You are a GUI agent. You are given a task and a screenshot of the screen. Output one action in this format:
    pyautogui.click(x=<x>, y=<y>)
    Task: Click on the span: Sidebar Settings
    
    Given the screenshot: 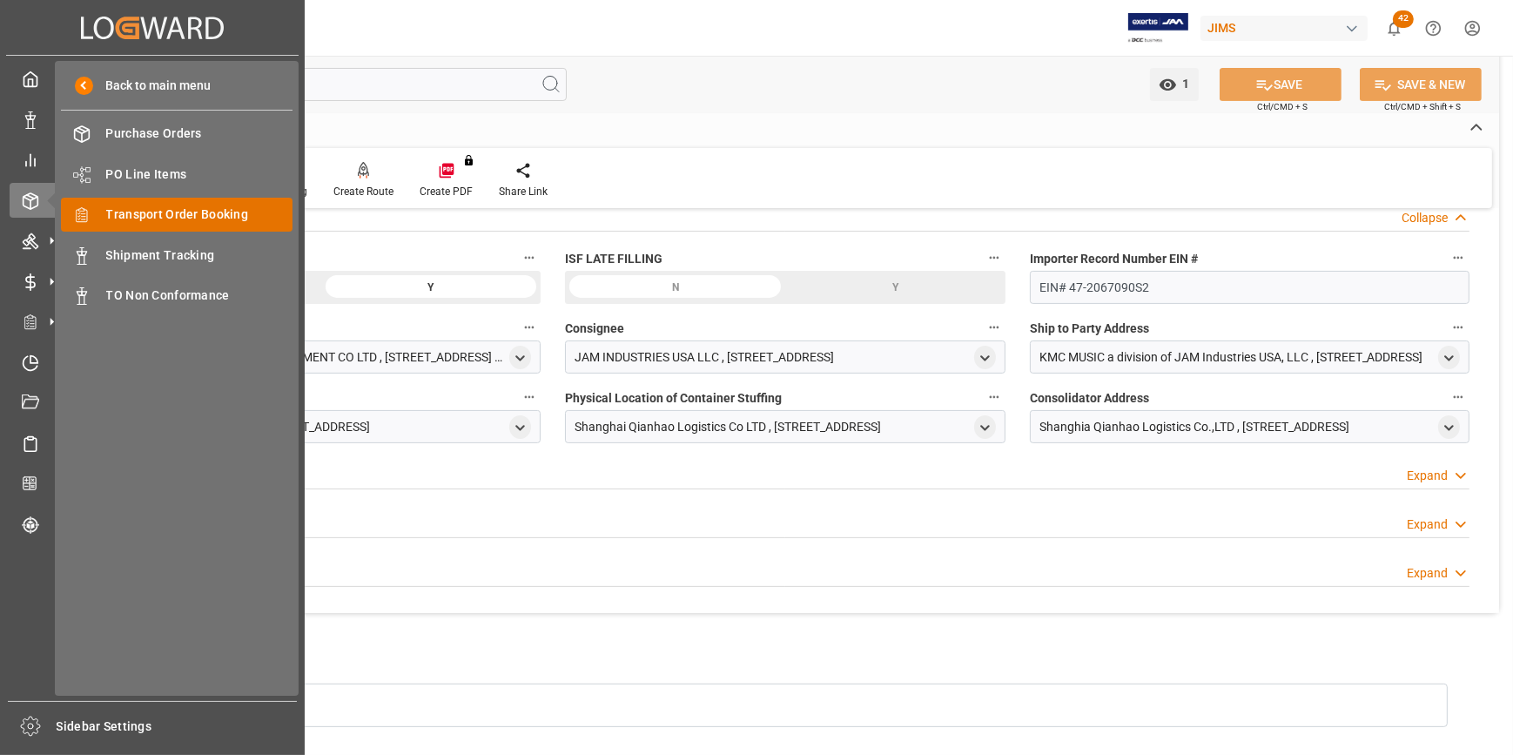 What is the action you would take?
    pyautogui.click(x=177, y=726)
    